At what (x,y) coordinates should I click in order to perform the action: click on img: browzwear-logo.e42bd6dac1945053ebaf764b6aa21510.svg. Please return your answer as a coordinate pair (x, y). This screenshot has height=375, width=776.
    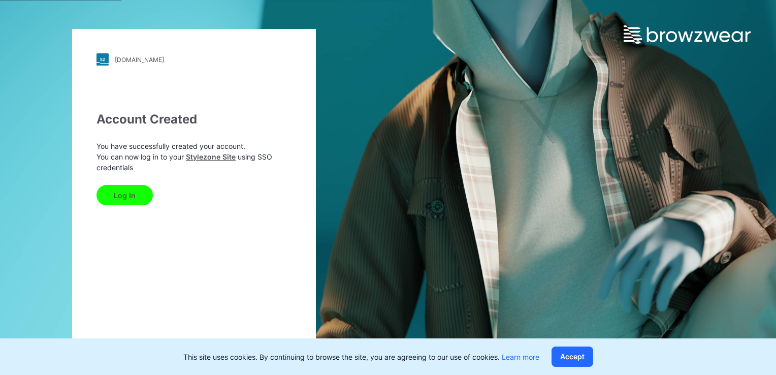
    Looking at the image, I should click on (687, 35).